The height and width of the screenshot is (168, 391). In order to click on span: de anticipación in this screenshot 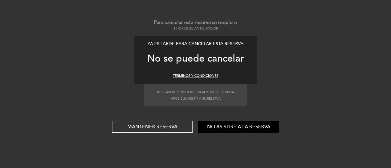, I will do `click(204, 28)`.